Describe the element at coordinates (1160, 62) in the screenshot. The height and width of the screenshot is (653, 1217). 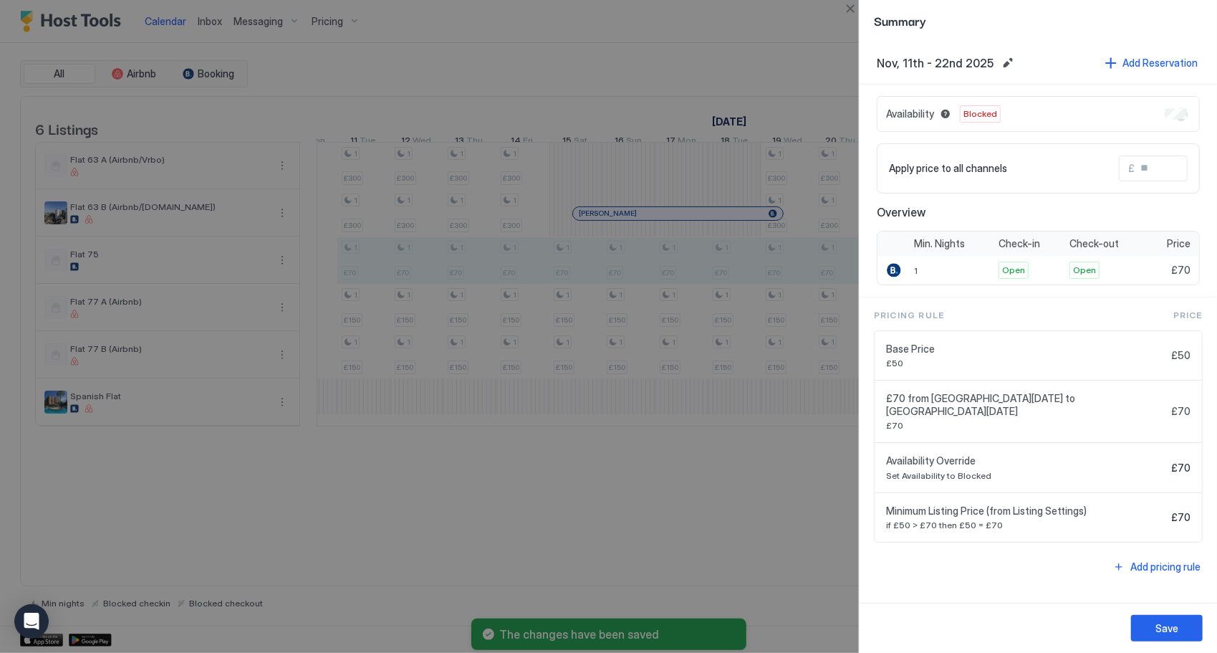
I see `div: Add Reservation` at that location.